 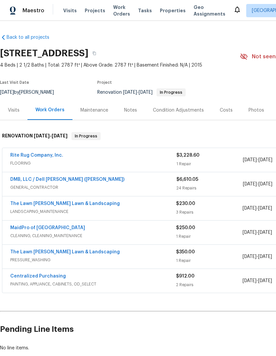 What do you see at coordinates (93, 163) in the screenshot?
I see `span: FLOORING` at bounding box center [93, 163].